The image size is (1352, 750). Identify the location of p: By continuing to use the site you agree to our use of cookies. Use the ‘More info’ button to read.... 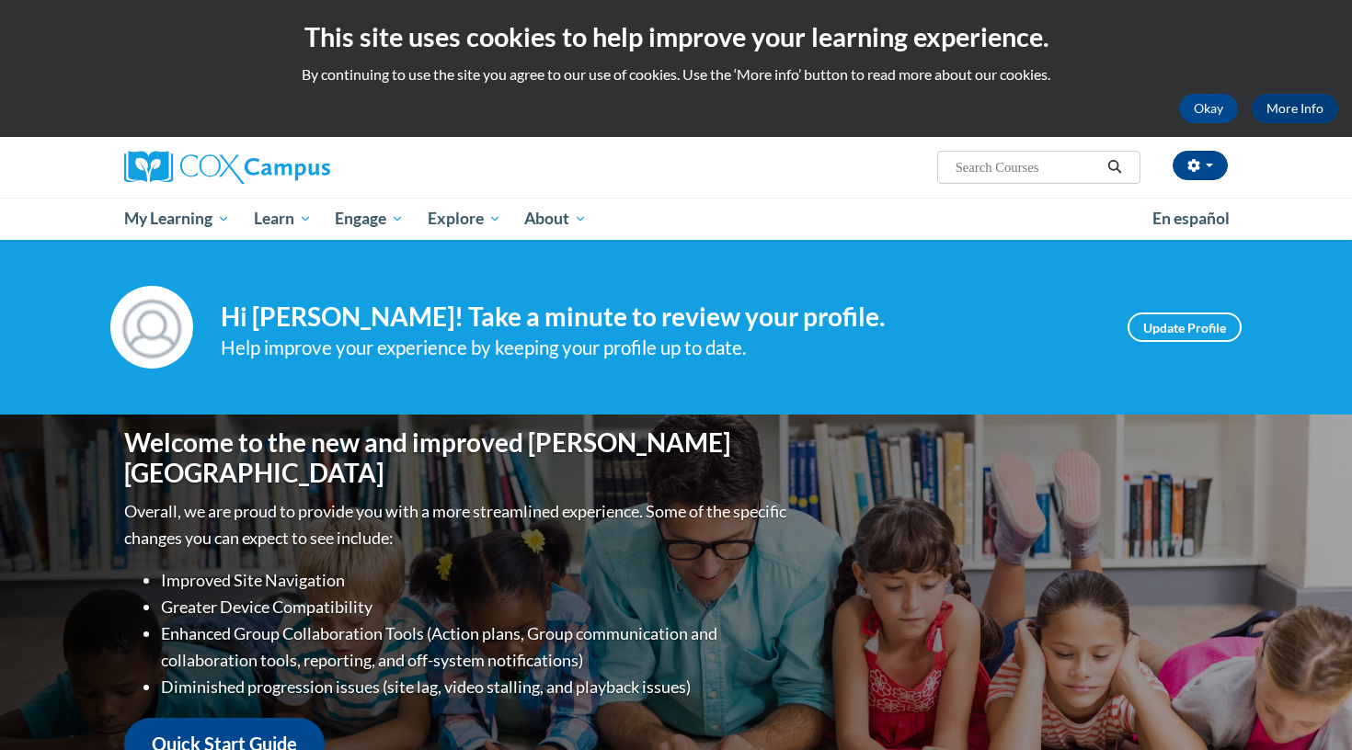
(676, 74).